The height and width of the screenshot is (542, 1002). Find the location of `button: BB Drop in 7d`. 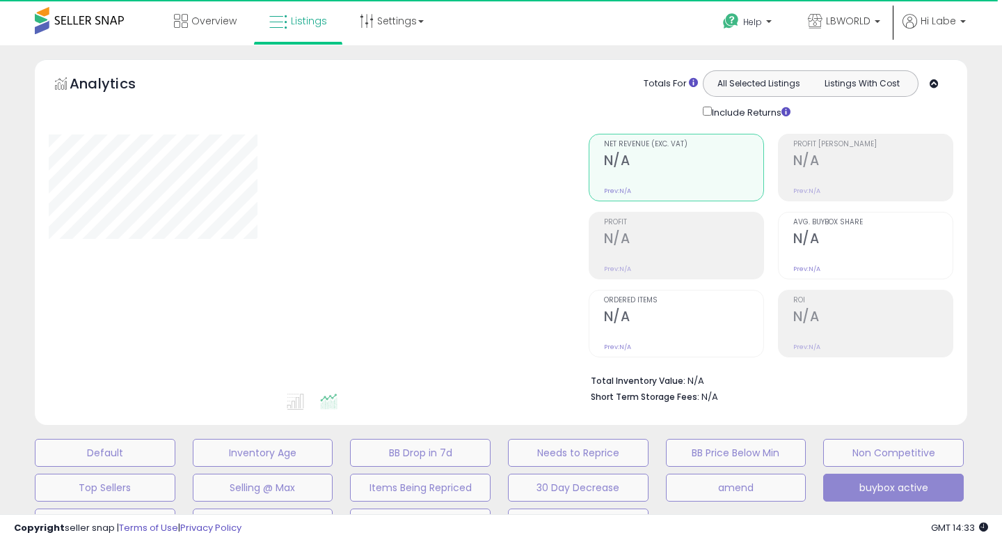

button: BB Drop in 7d is located at coordinates (420, 453).